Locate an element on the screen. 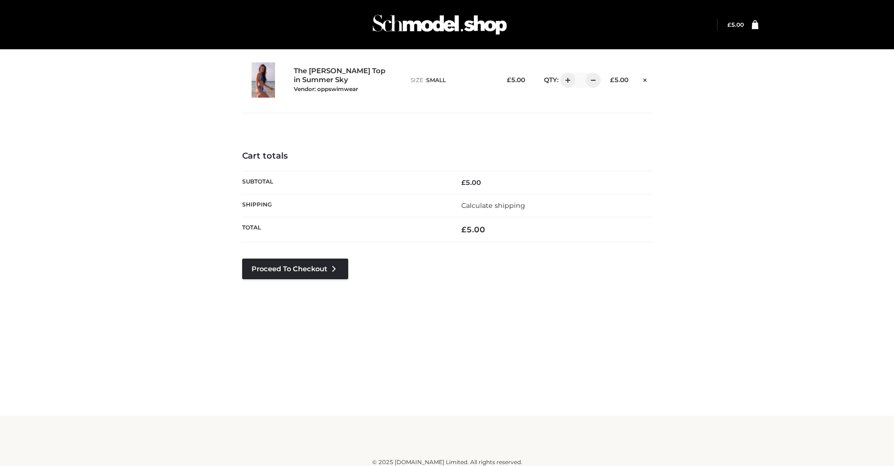  div: QTY: is located at coordinates (564, 80).